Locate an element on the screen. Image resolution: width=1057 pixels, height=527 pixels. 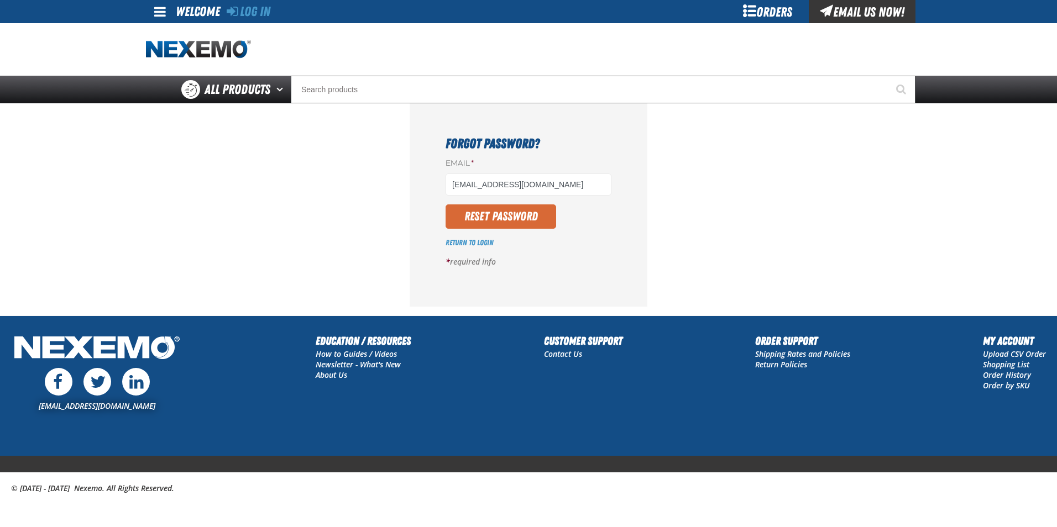
h2: My Account is located at coordinates (1014, 341).